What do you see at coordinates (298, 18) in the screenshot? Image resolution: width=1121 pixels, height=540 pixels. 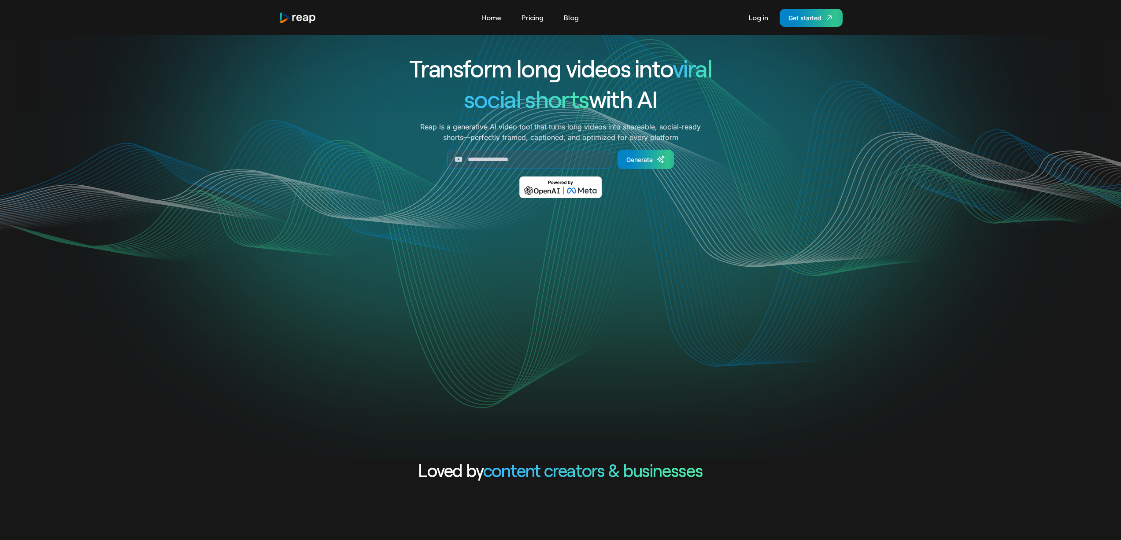 I see `img: reap logo` at bounding box center [298, 18].